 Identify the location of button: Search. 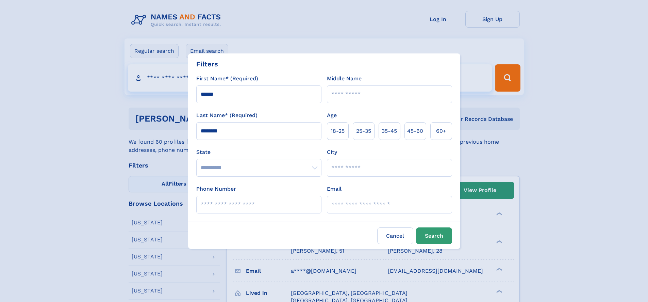
(434, 235).